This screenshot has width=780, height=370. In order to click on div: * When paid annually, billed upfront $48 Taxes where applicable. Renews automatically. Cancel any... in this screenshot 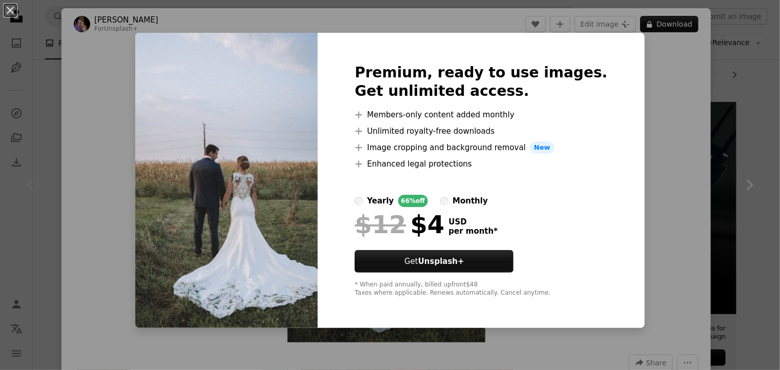, I will do `click(481, 289)`.